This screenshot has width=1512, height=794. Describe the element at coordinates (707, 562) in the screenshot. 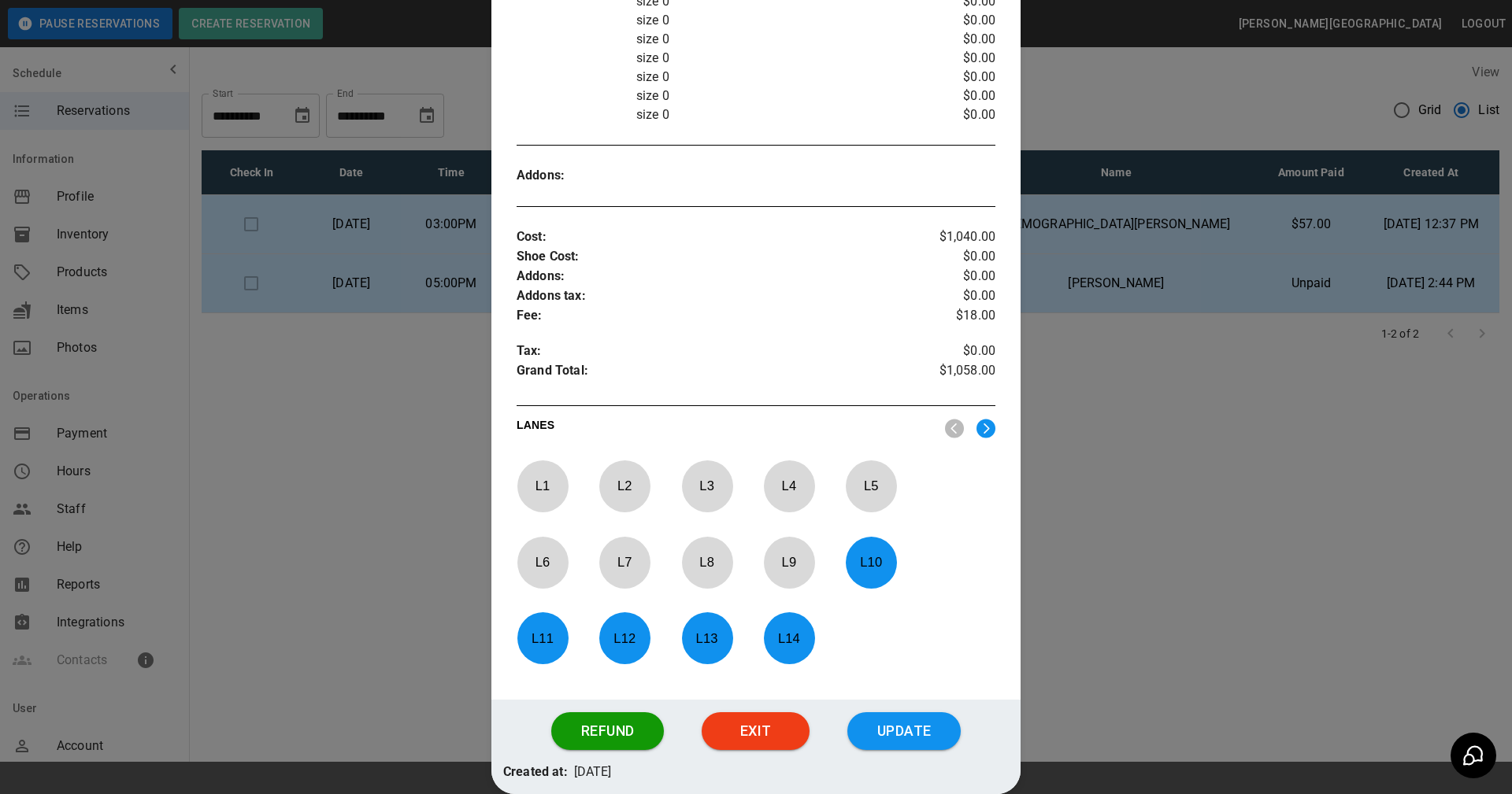

I see `p: L 8` at that location.